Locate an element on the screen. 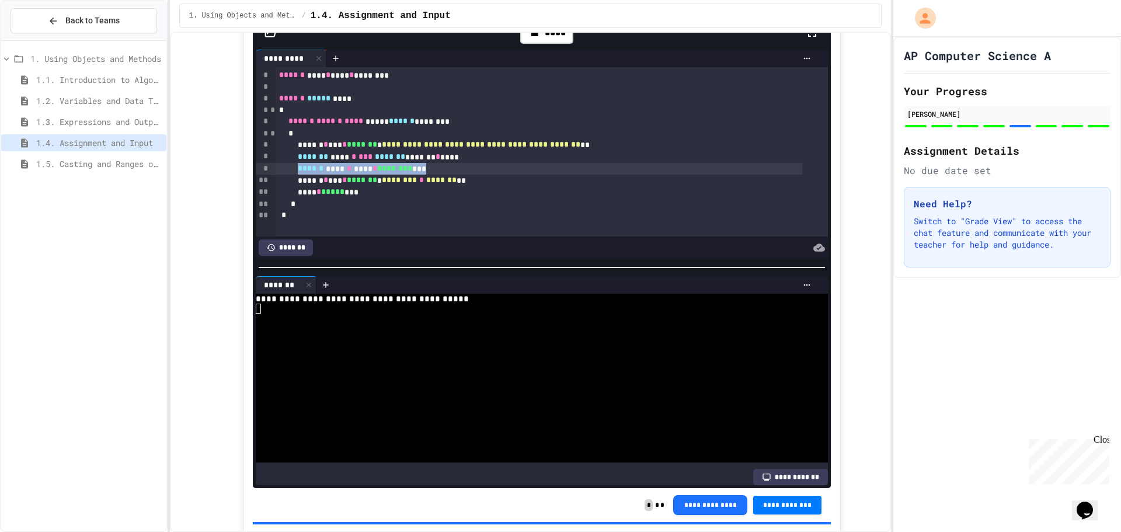 The image size is (1121, 532). p: Switch to "Grade View" to access the chat feature and communicate with your teacher for help and ... is located at coordinates (1007, 233).